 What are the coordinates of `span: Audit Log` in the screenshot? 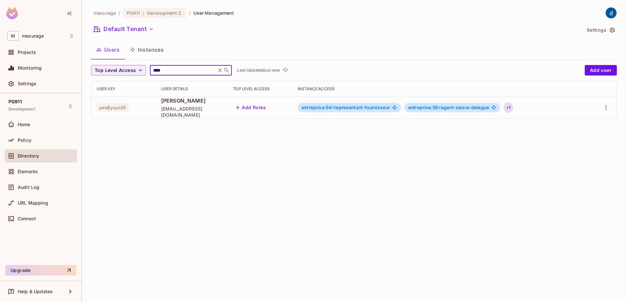 It's located at (28, 188).